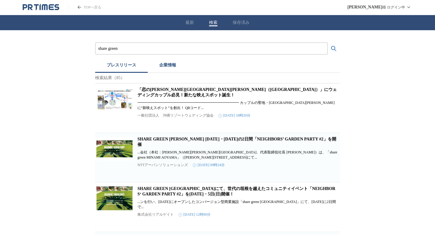 This screenshot has height=235, width=435. What do you see at coordinates (121, 66) in the screenshot?
I see `button: プレスリリース` at bounding box center [121, 66].